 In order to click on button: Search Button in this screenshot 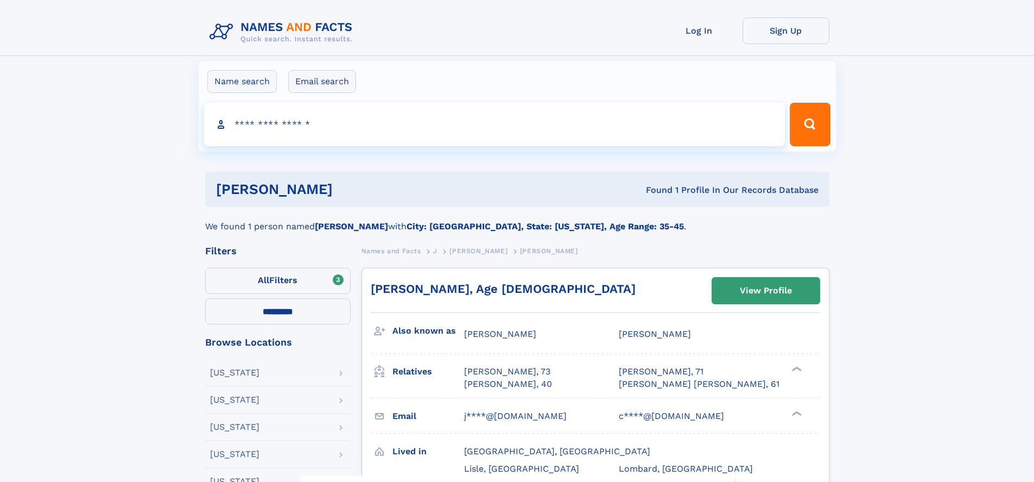, I will do `click(810, 124)`.